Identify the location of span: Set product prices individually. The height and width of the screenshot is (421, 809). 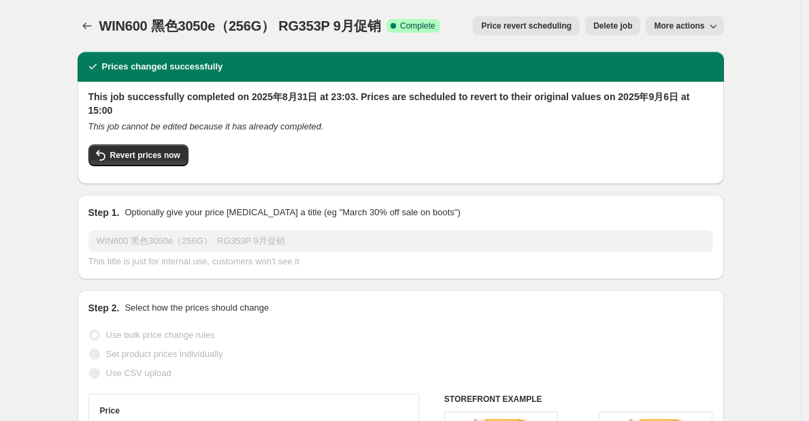
(165, 353).